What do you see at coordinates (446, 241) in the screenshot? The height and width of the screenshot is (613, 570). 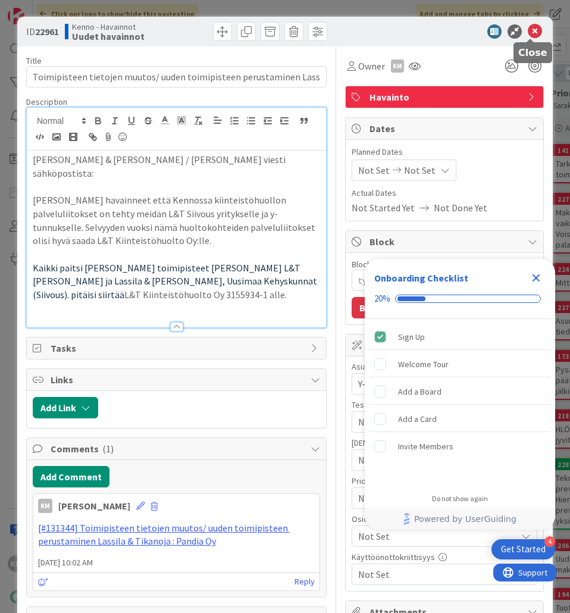 I see `span: Block` at bounding box center [446, 241].